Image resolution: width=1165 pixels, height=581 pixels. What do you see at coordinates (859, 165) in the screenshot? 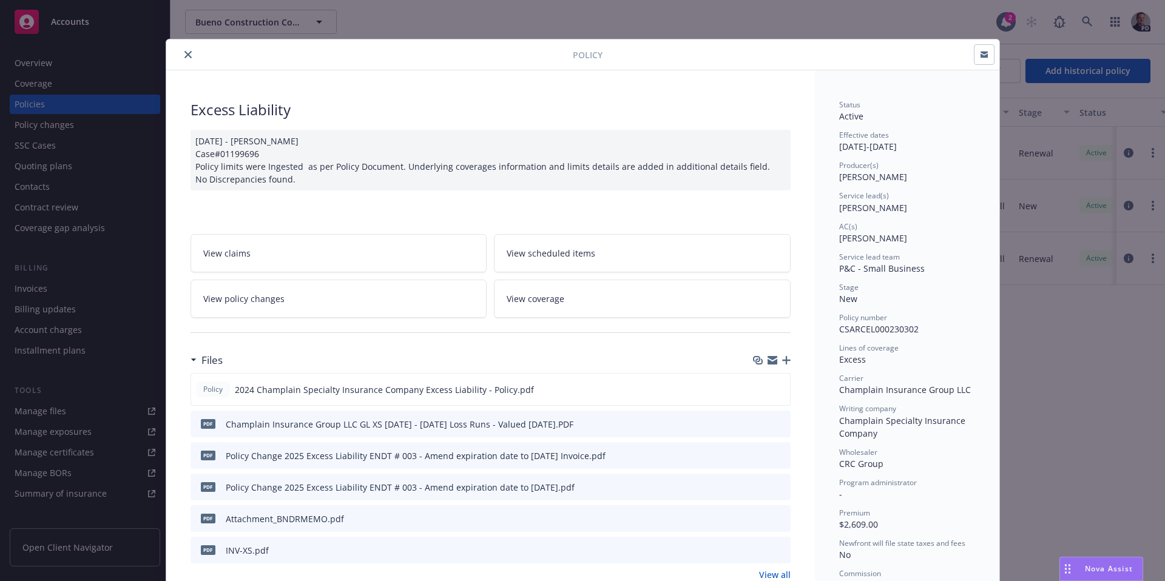
I see `span: Producer(s)` at bounding box center [859, 165].